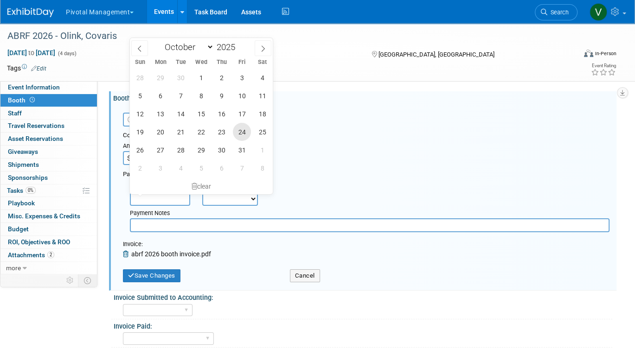 This screenshot has height=349, width=635. I want to click on span: November 1, 2025, so click(262, 150).